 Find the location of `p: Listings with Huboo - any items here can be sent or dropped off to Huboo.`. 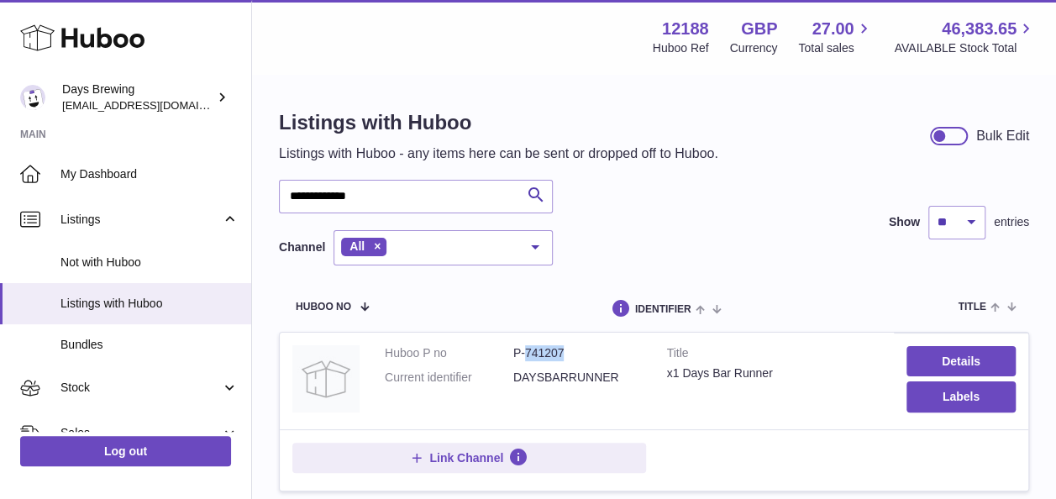

p: Listings with Huboo - any items here can be sent or dropped off to Huboo. is located at coordinates (498, 154).